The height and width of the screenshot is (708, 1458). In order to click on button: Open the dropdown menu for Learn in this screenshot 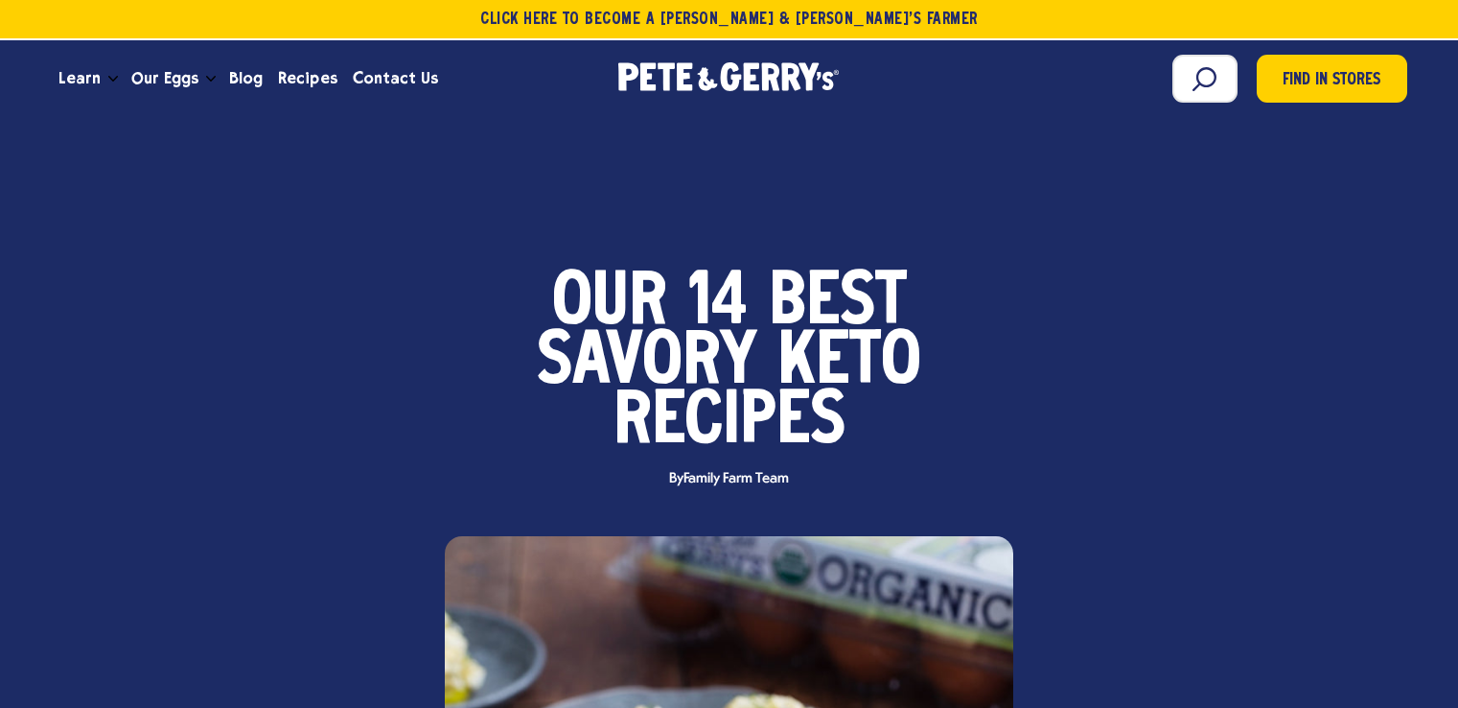, I will do `click(113, 79)`.